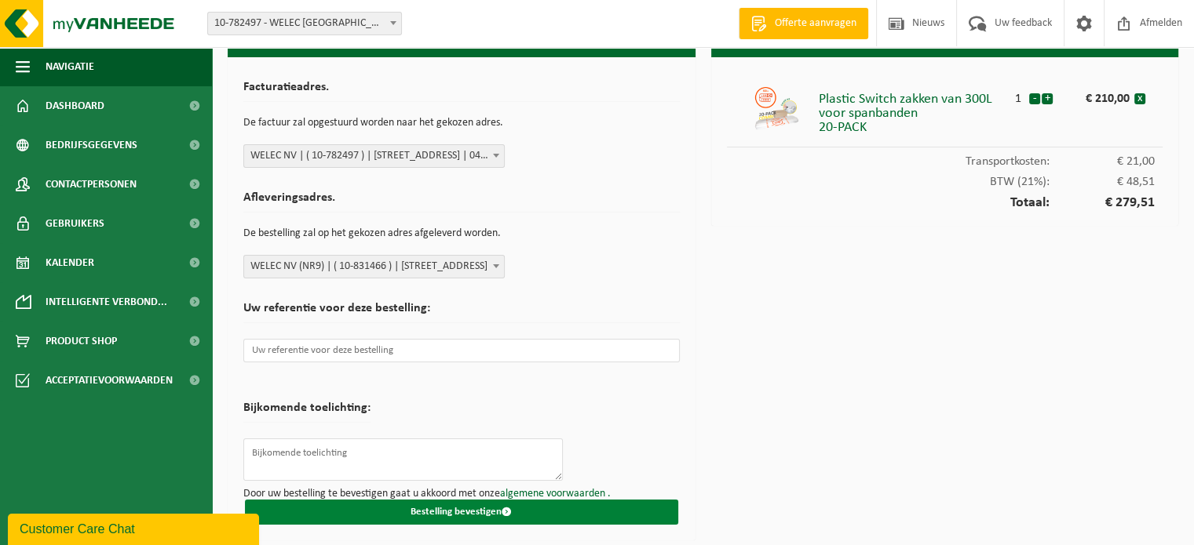  I want to click on span: 10-782497 - WELEC NV - WESTERLO, so click(304, 24).